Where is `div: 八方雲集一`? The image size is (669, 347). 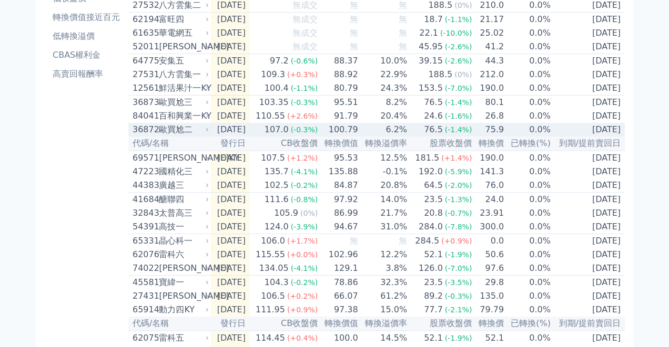
div: 八方雲集一 is located at coordinates (182, 75).